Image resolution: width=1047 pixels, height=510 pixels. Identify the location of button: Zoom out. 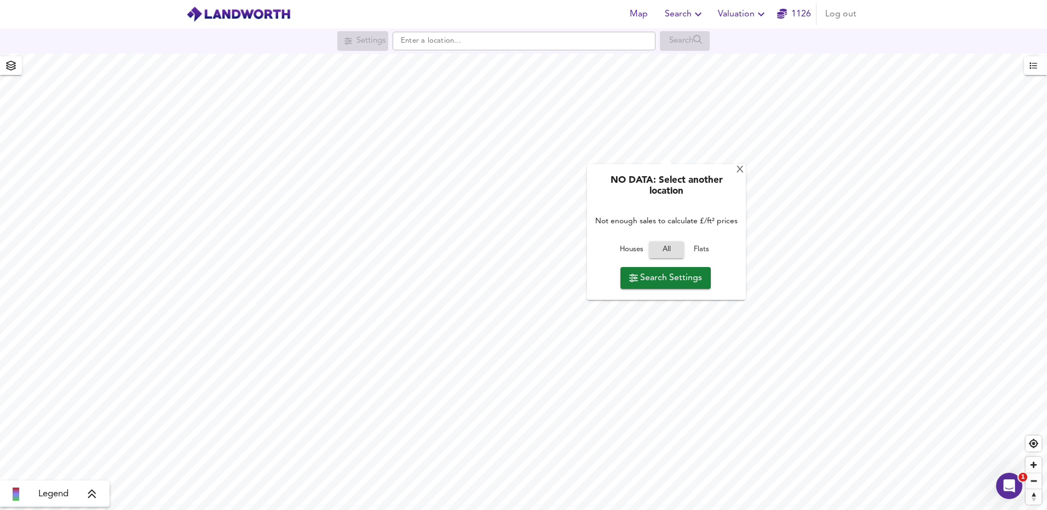
(1033, 481).